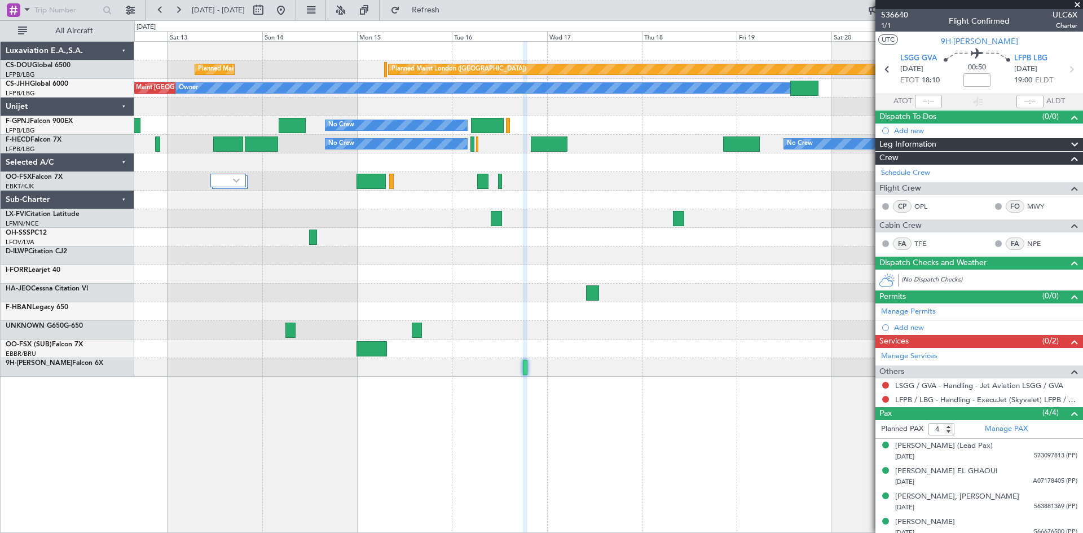 Image resolution: width=1083 pixels, height=533 pixels. I want to click on span: Permits, so click(892, 297).